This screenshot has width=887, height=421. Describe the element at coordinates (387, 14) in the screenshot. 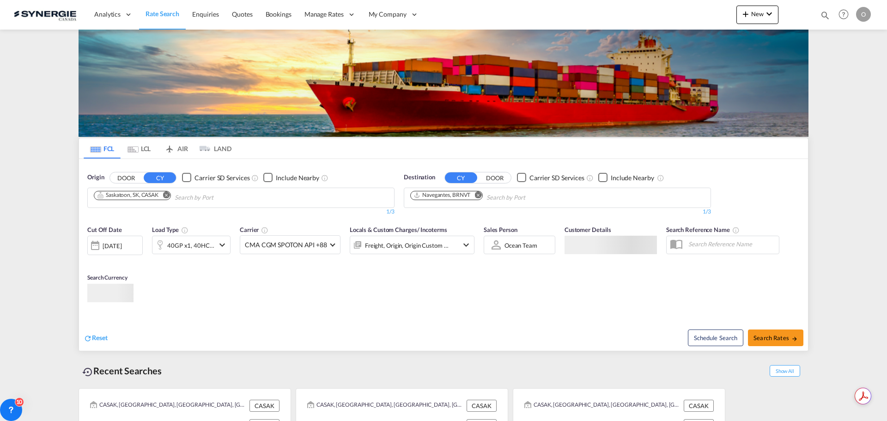

I see `span: My Company` at that location.